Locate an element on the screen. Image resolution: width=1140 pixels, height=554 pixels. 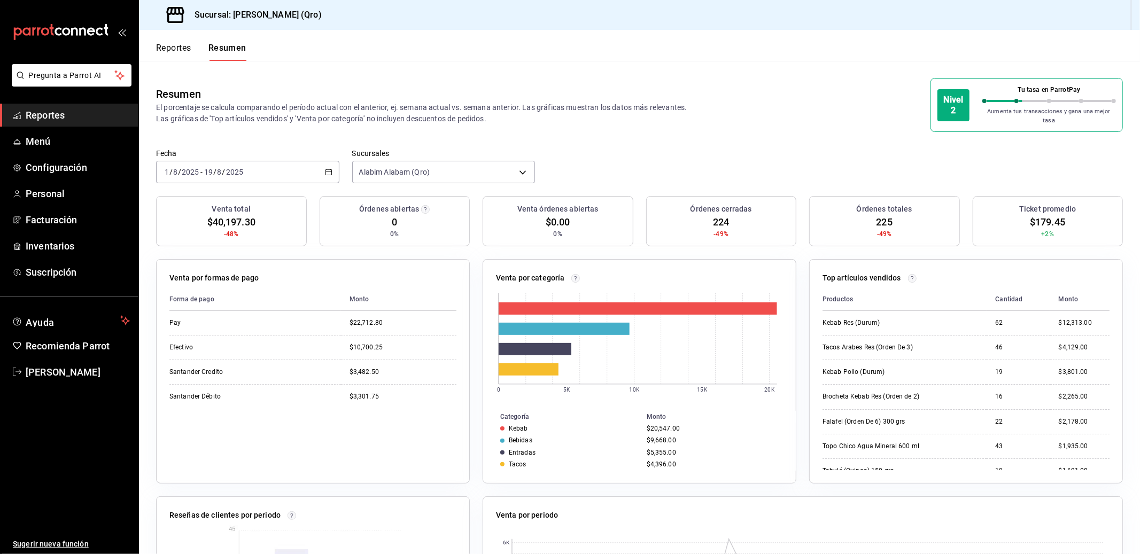
span: -49% is located at coordinates (721, 234).